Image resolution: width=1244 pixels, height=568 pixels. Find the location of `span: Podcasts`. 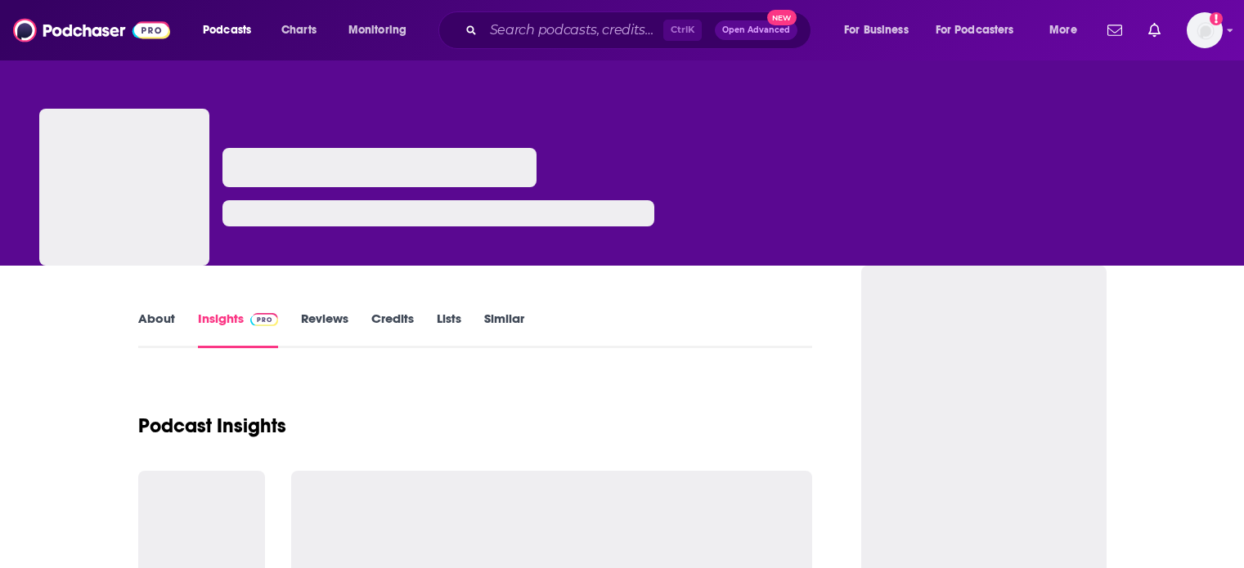

span: Podcasts is located at coordinates (227, 30).